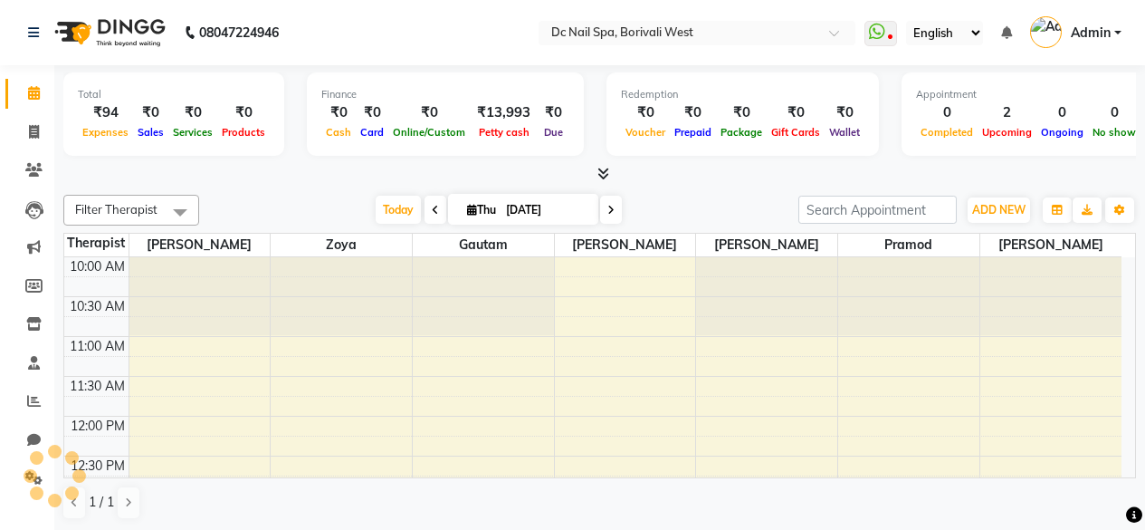 Image resolution: width=1145 pixels, height=530 pixels. What do you see at coordinates (1028, 94) in the screenshot?
I see `div: Appointment` at bounding box center [1028, 94].